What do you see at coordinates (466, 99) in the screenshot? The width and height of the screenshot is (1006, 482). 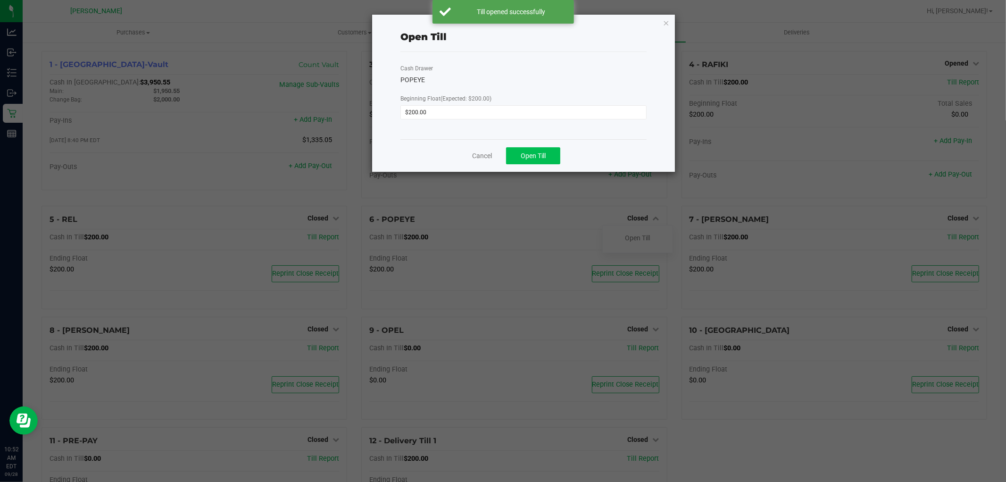 I see `span: (Expected: $200.00)` at bounding box center [466, 99].